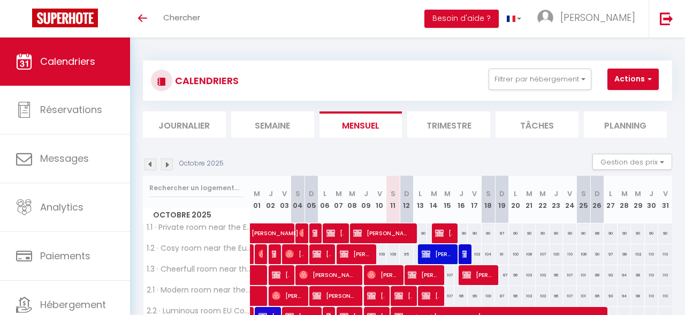 The image size is (685, 315). Describe the element at coordinates (311, 199) in the screenshot. I see `th: 05` at that location.